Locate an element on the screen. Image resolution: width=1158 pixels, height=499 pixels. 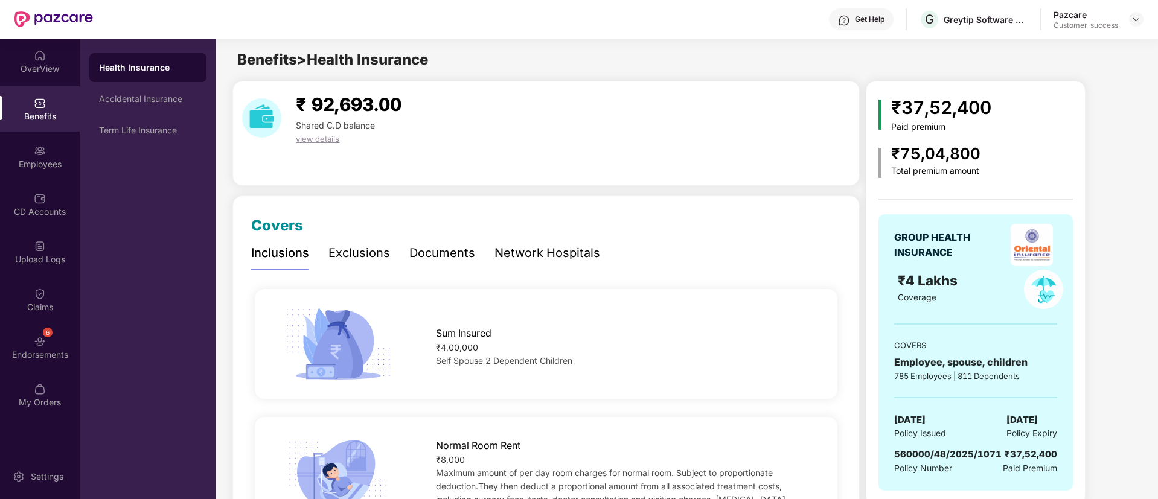
span: Policy Expiry is located at coordinates (1032, 434).